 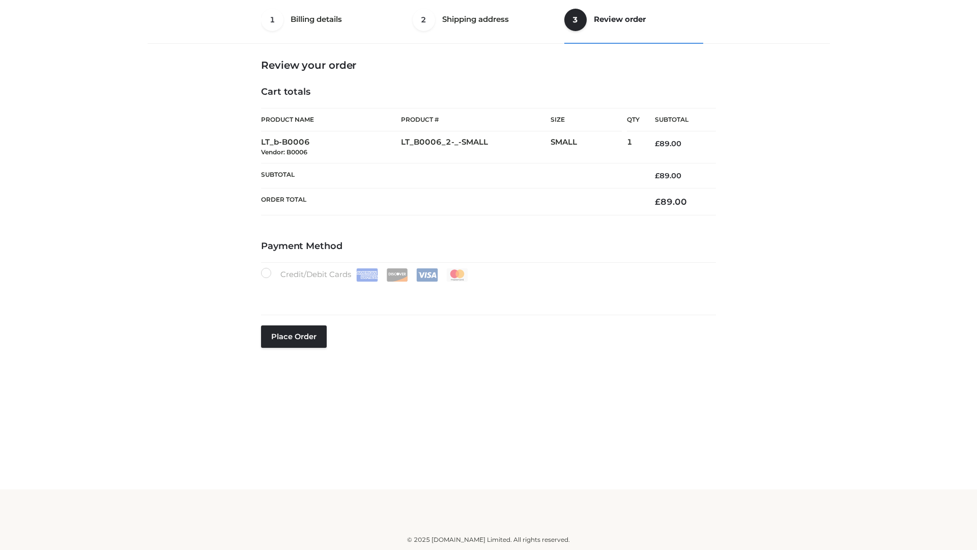 I want to click on img: Mastercard, so click(x=457, y=275).